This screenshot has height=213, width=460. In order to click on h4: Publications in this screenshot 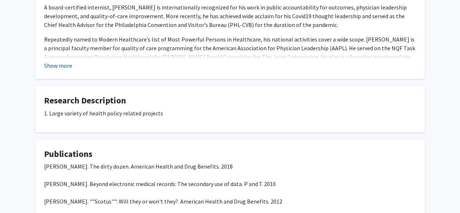, I will do `click(230, 154)`.